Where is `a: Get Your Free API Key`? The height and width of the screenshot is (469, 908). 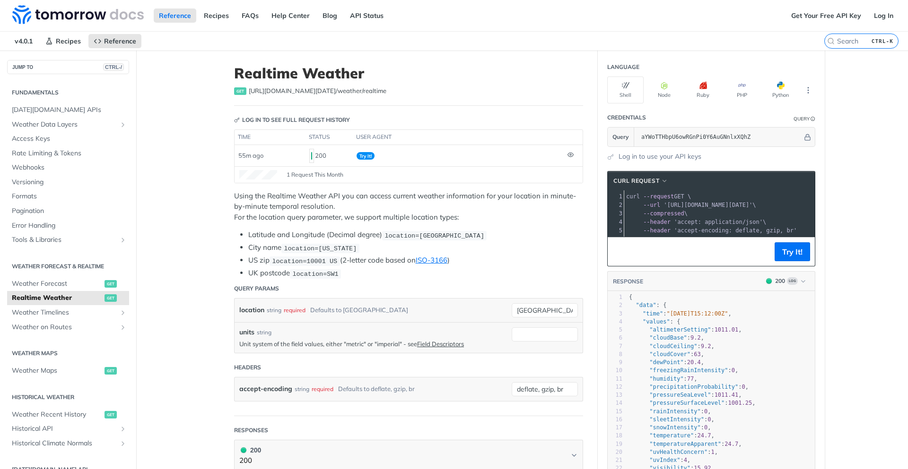 a: Get Your Free API Key is located at coordinates (826, 16).